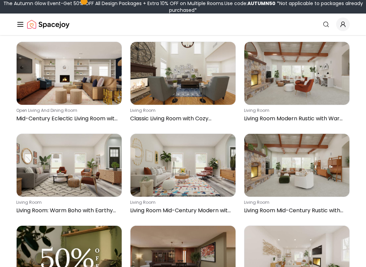 This screenshot has height=267, width=366. I want to click on p: Living Room Mid-Century Rustic with Fireplace, so click(295, 211).